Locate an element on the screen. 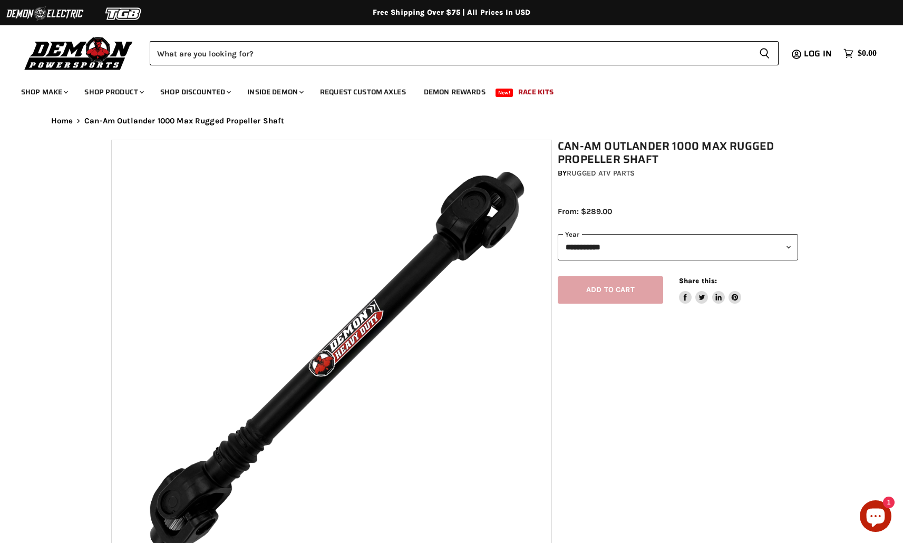 This screenshot has height=543, width=903. a: Shop Discounted is located at coordinates (194, 92).